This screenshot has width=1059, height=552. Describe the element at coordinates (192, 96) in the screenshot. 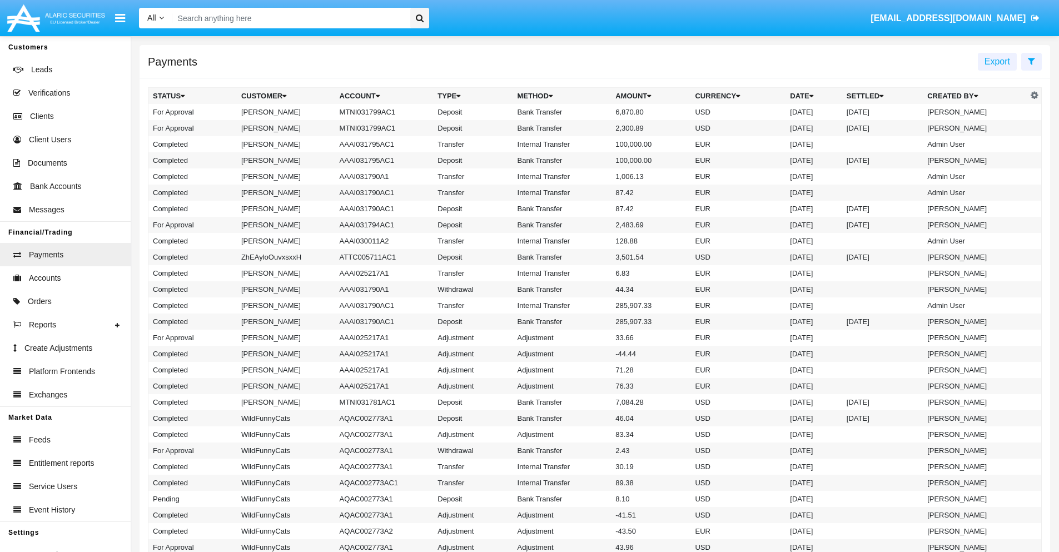

I see `th: Status` at that location.